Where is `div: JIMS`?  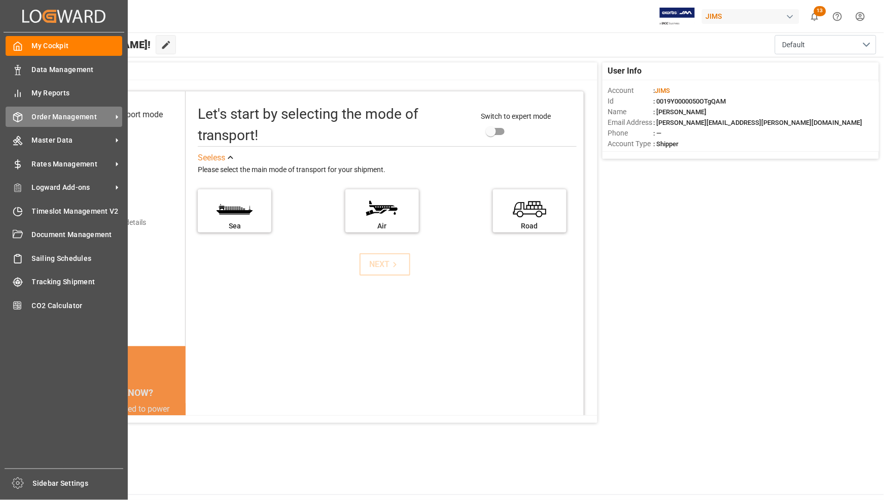 div: JIMS is located at coordinates (751, 16).